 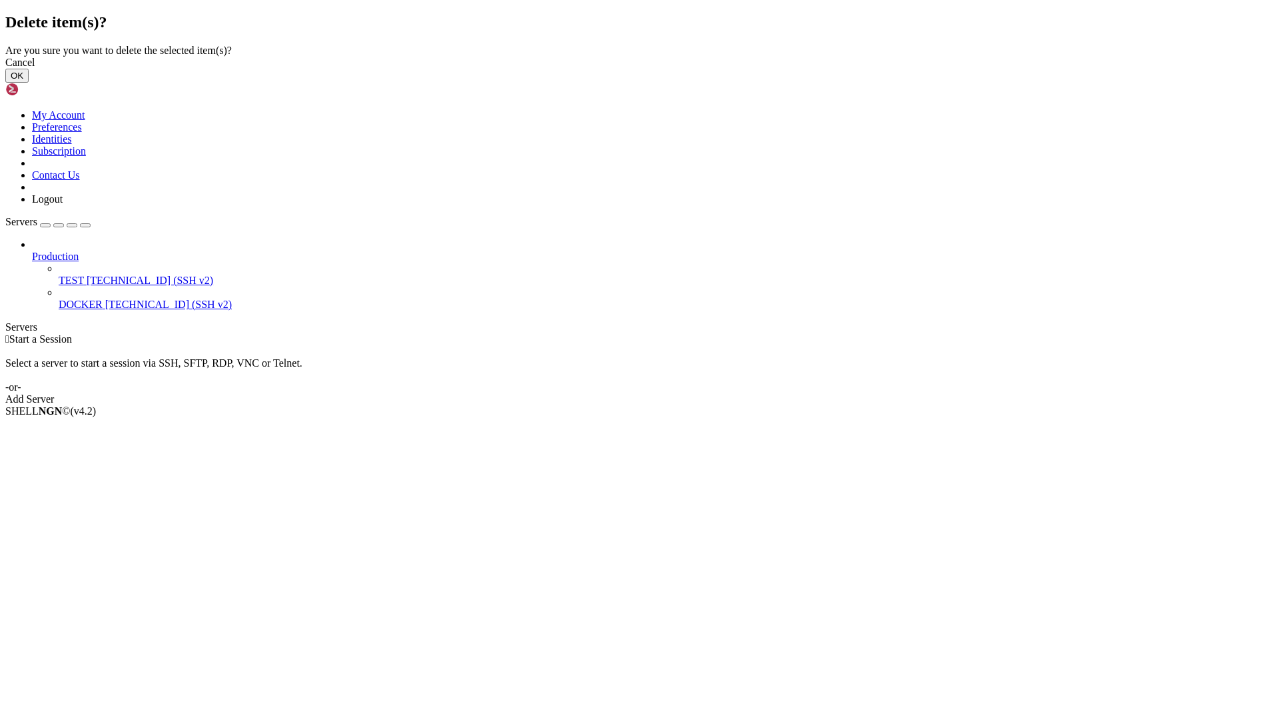 I want to click on h2: Delete item(s)?, so click(x=640, y=22).